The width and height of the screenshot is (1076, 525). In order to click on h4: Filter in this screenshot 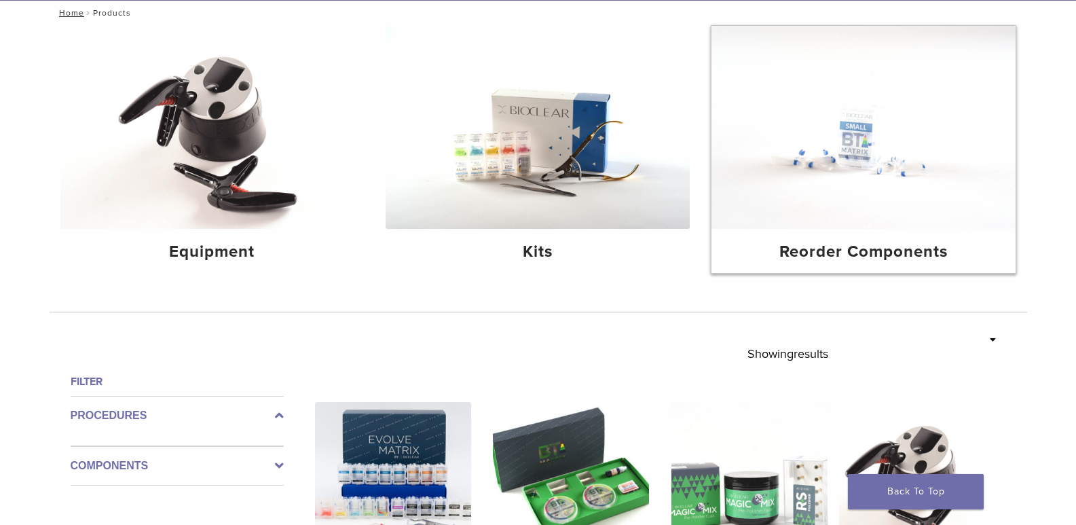, I will do `click(177, 381)`.